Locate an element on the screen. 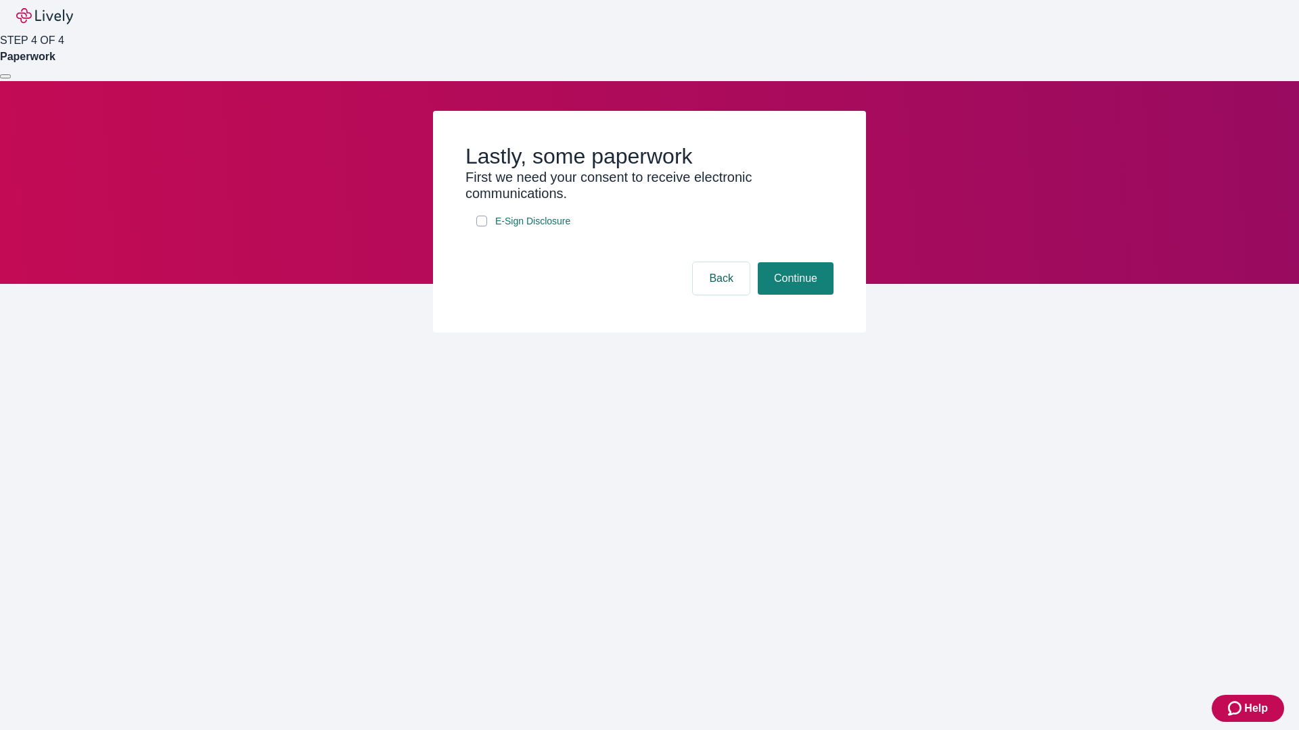 This screenshot has height=730, width=1299. a: e-sign disclosure document is located at coordinates (532, 221).